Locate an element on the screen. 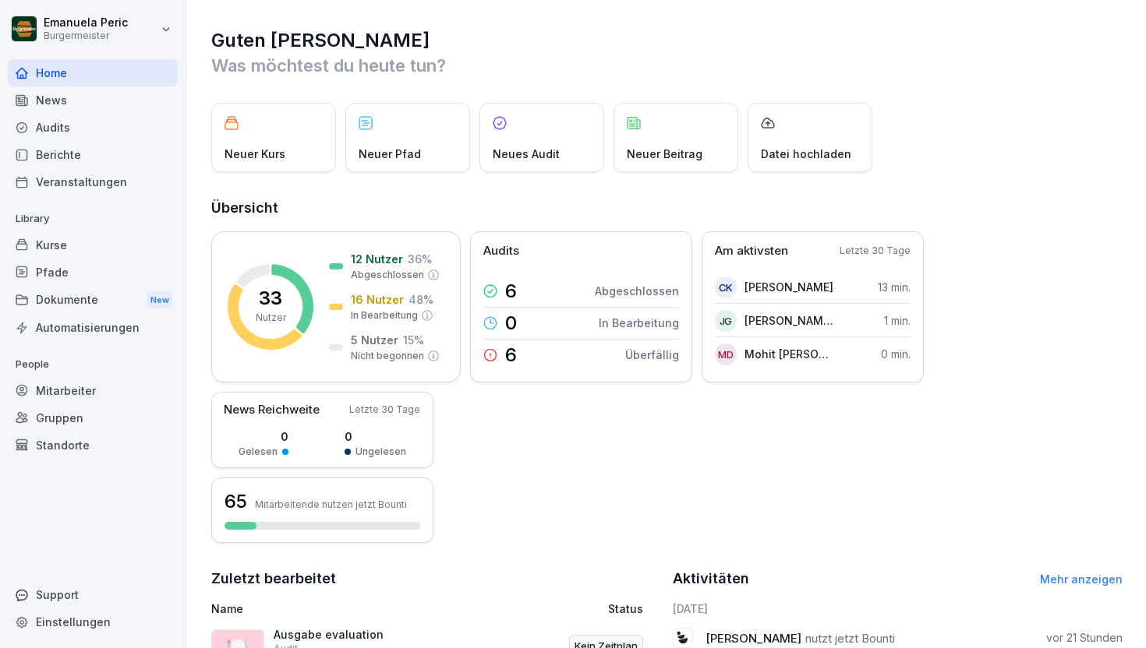 The image size is (1146, 648). p: Burgermeister is located at coordinates (86, 36).